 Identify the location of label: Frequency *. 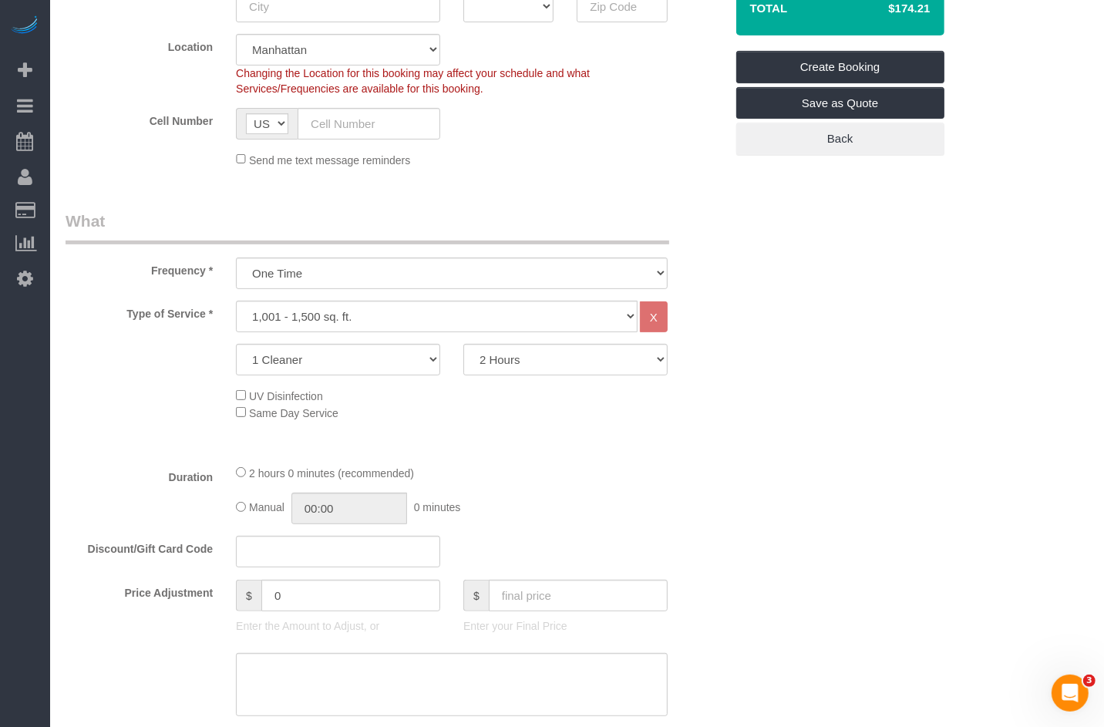
(139, 267).